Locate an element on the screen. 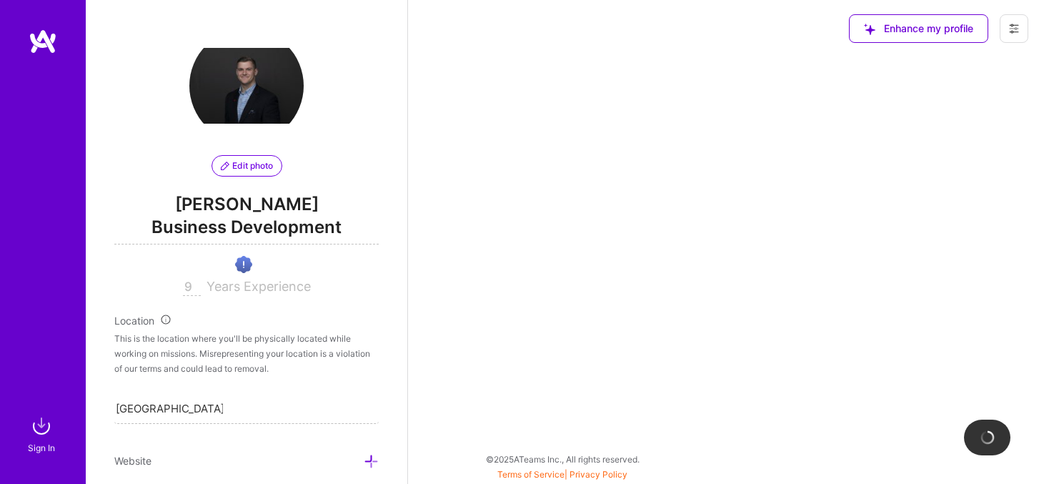 This screenshot has width=1039, height=484. div: © 2025 ATeams Inc., All rights reserved. is located at coordinates (563, 459).